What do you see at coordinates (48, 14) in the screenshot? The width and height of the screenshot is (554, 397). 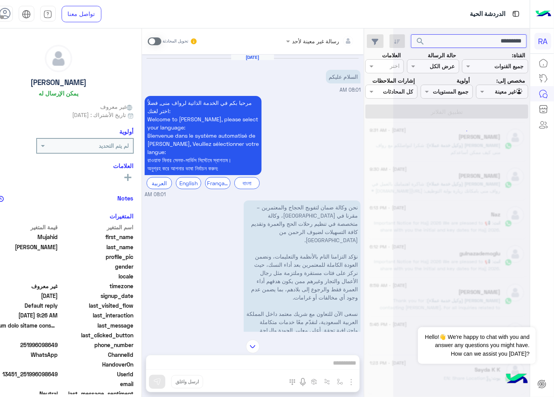 I see `a: tab` at bounding box center [48, 14].